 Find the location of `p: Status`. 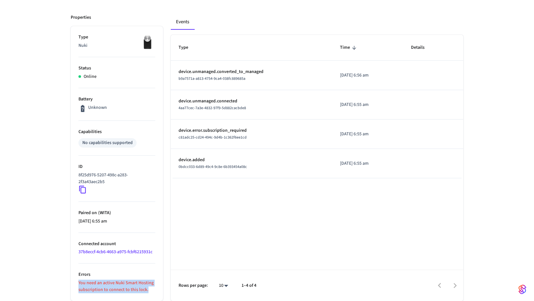

p: Status is located at coordinates (117, 68).